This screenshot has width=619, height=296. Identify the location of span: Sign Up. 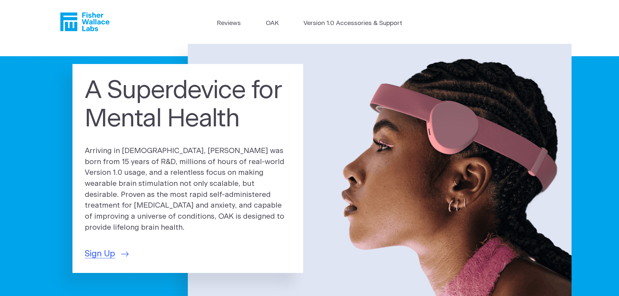
(100, 254).